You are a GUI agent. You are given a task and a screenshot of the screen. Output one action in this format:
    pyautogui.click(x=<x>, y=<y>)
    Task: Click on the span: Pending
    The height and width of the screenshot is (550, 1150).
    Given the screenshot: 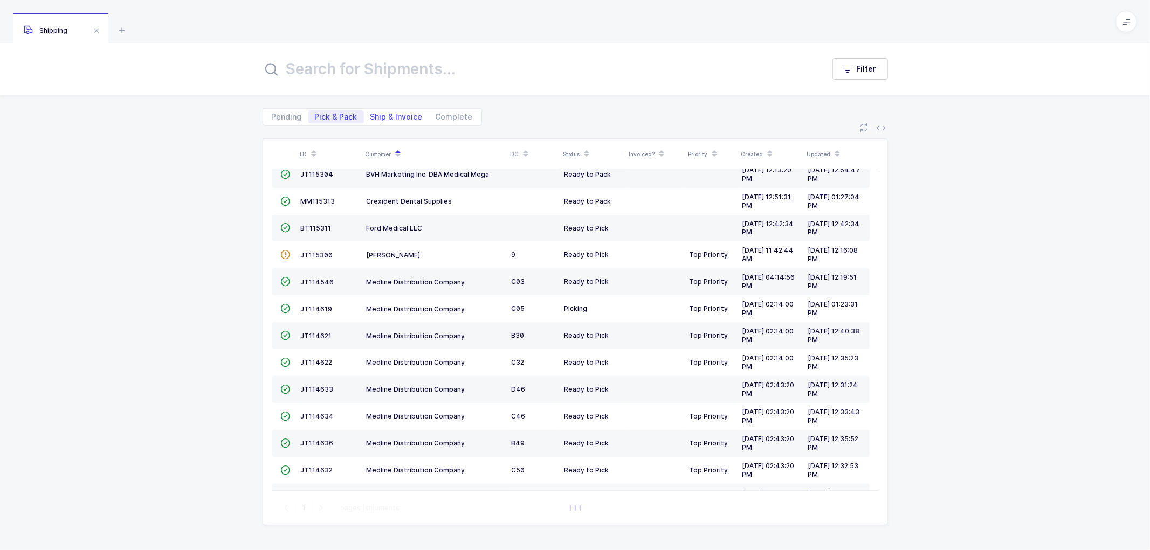 What is the action you would take?
    pyautogui.click(x=287, y=117)
    